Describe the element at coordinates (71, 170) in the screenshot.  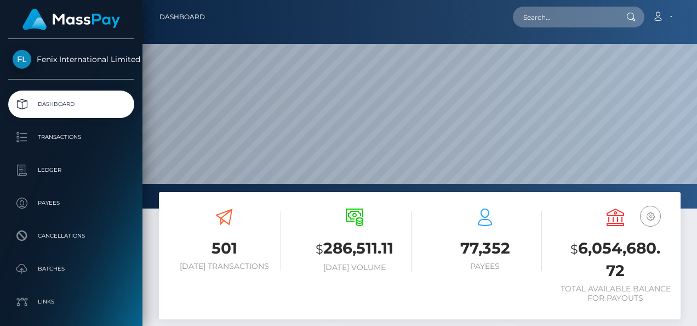
I see `p: Ledger` at that location.